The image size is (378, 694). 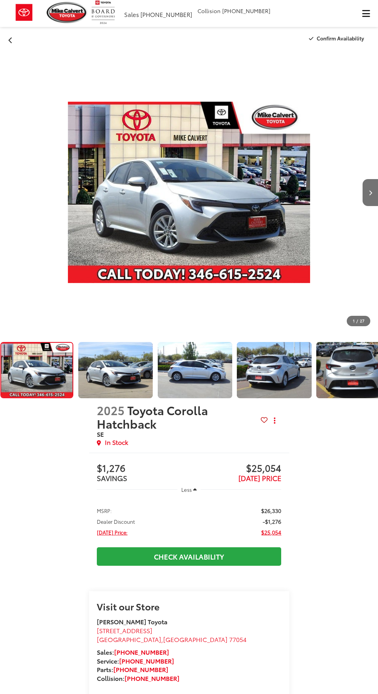 I want to click on span: 27, so click(x=362, y=321).